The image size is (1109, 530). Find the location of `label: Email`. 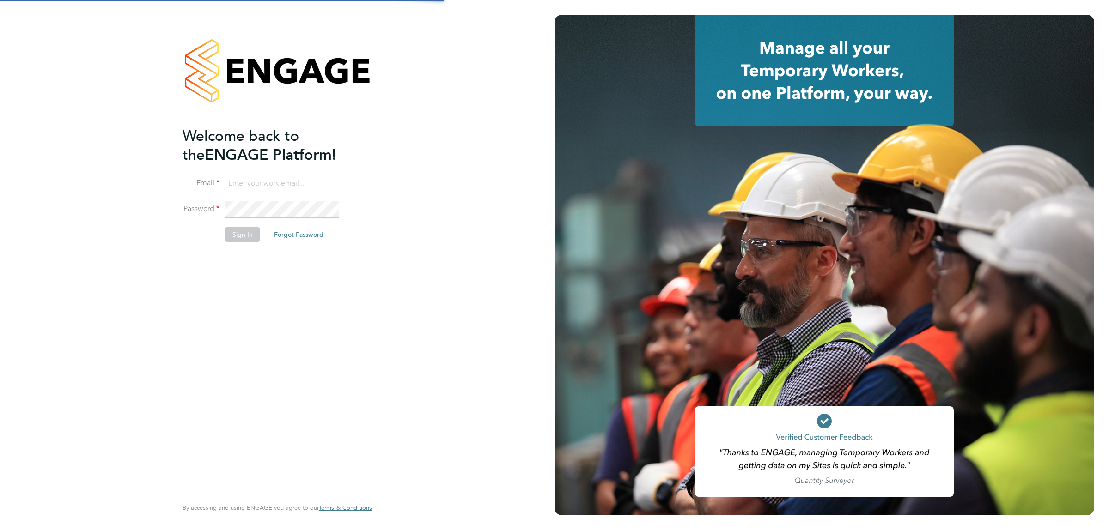

label: Email is located at coordinates (201, 183).